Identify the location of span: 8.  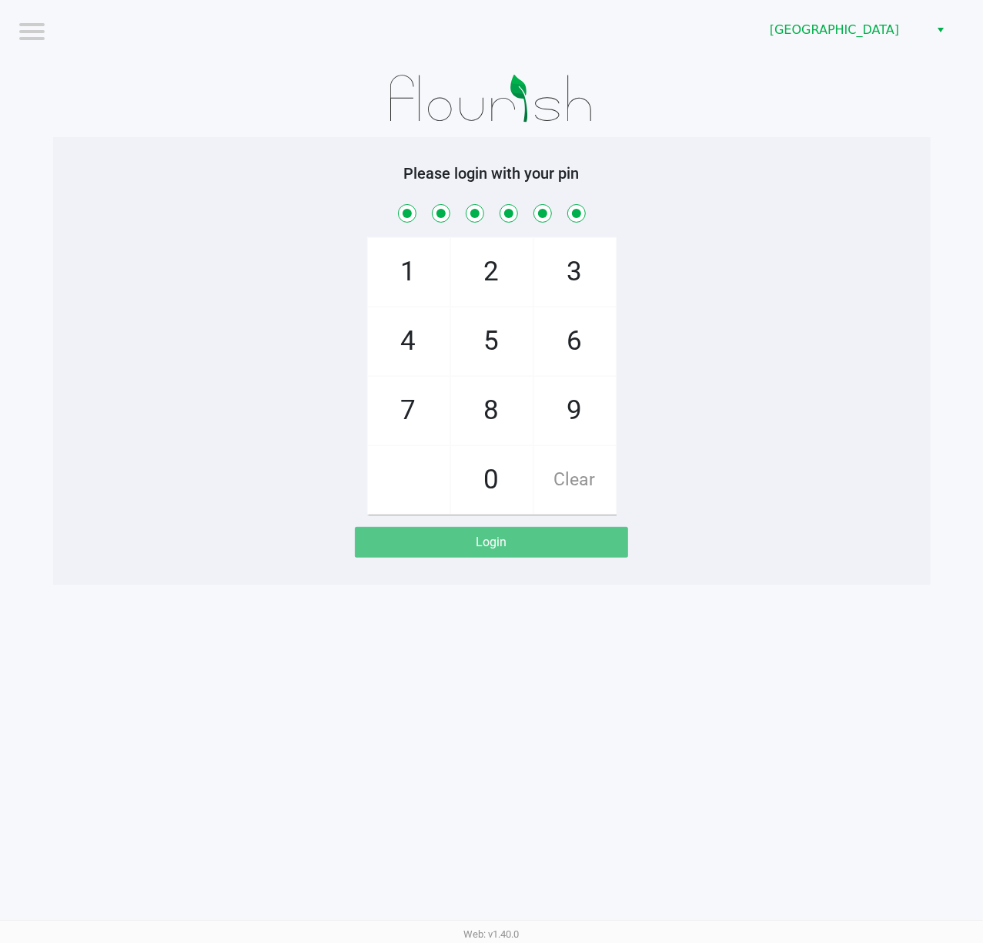
(492, 410).